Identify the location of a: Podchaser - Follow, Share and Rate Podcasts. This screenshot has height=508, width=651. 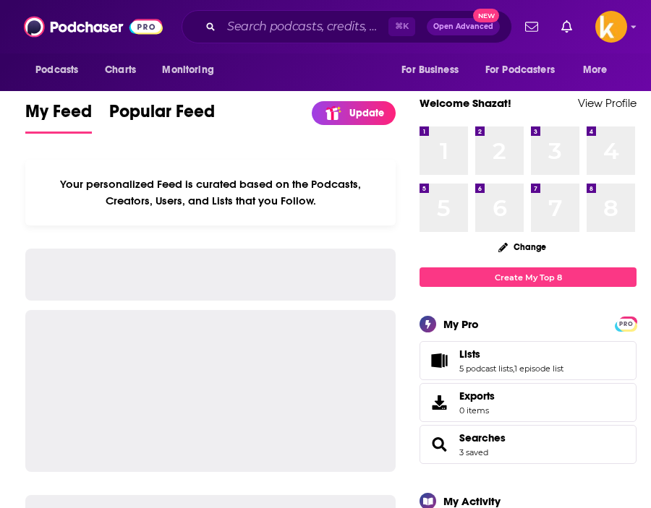
(93, 27).